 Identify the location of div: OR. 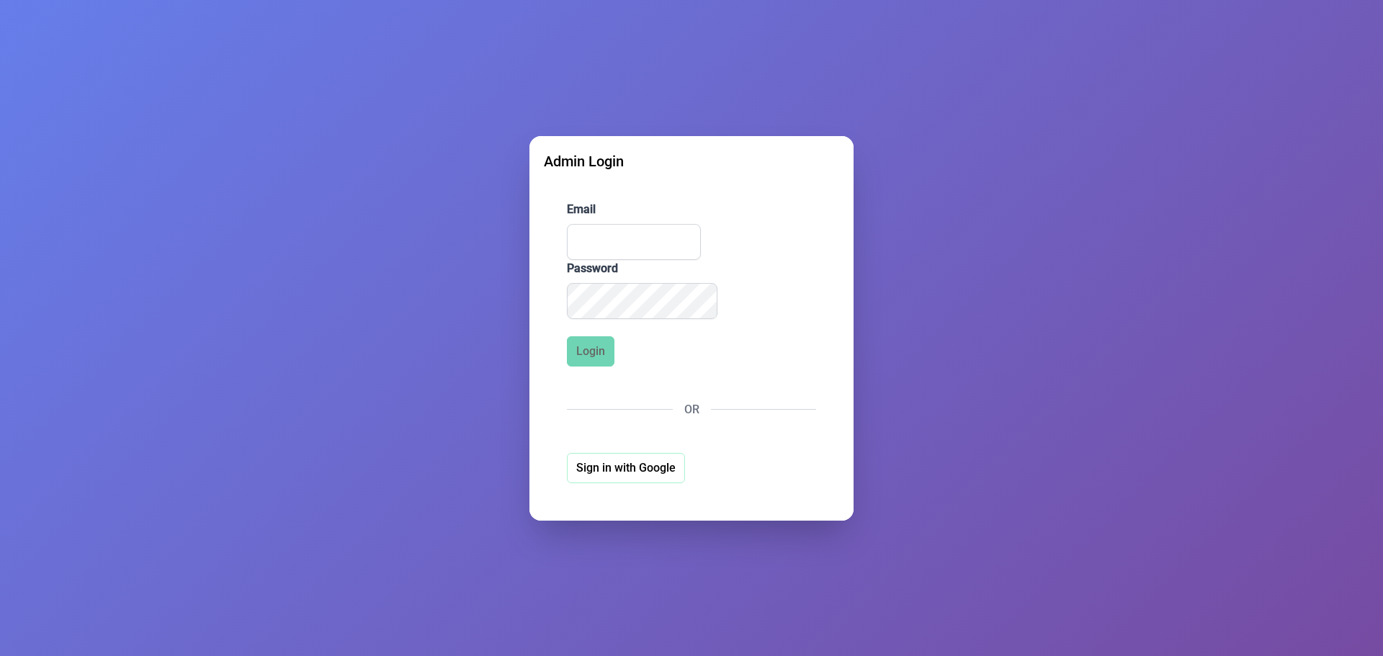
(691, 410).